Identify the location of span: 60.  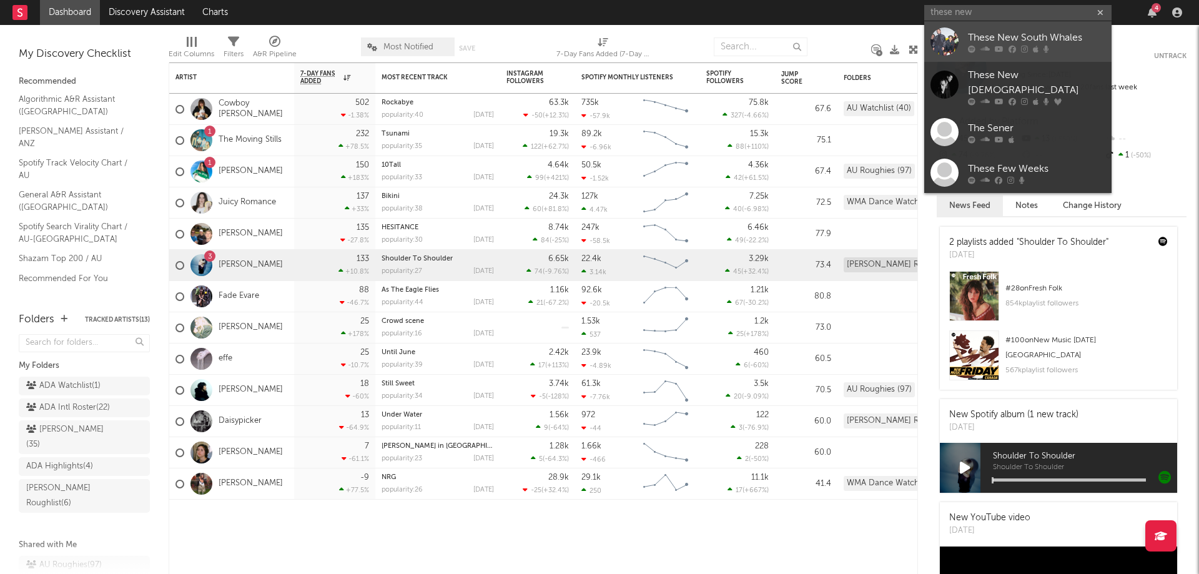
(537, 209).